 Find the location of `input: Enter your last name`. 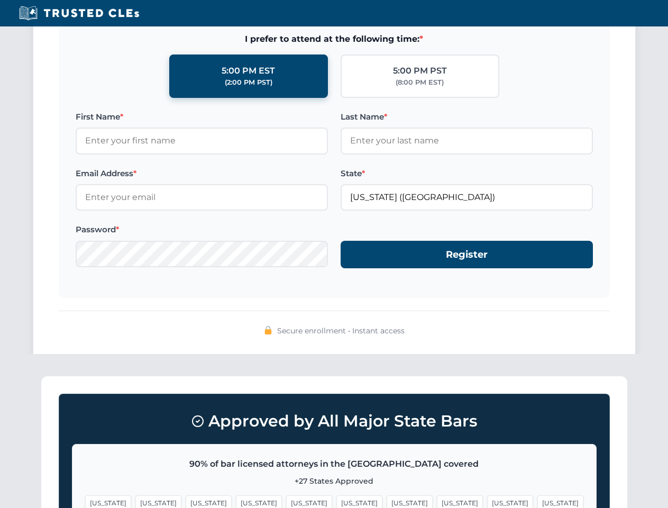

input: Enter your last name is located at coordinates (467, 141).